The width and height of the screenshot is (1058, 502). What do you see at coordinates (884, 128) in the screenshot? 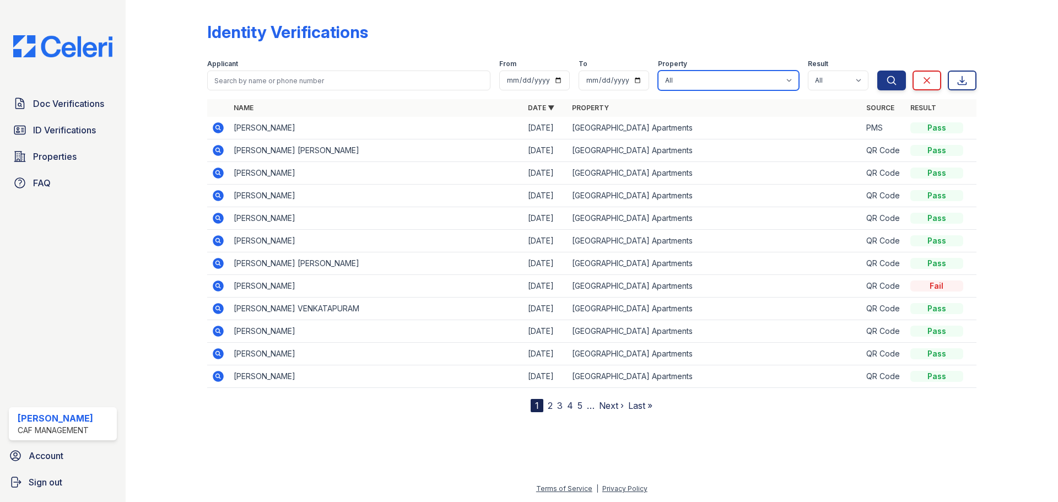
I see `td: PMS` at bounding box center [884, 128].